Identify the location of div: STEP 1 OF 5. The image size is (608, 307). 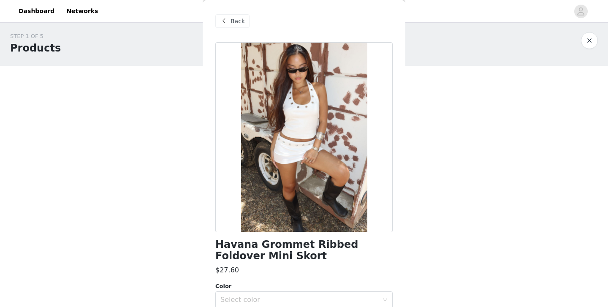
(35, 36).